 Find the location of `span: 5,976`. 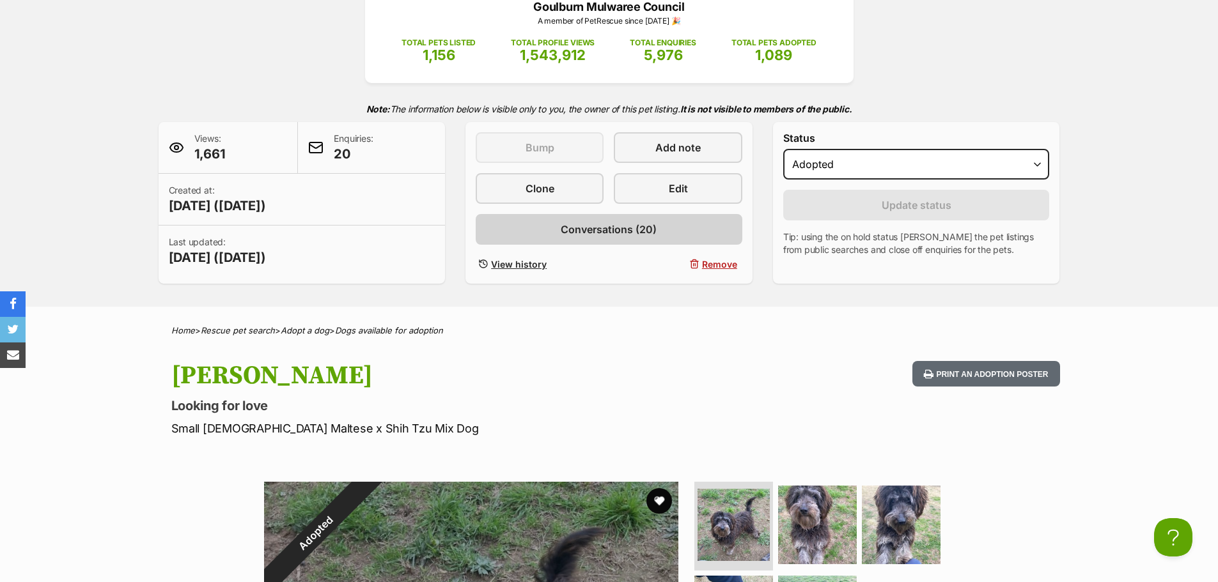

span: 5,976 is located at coordinates (663, 55).